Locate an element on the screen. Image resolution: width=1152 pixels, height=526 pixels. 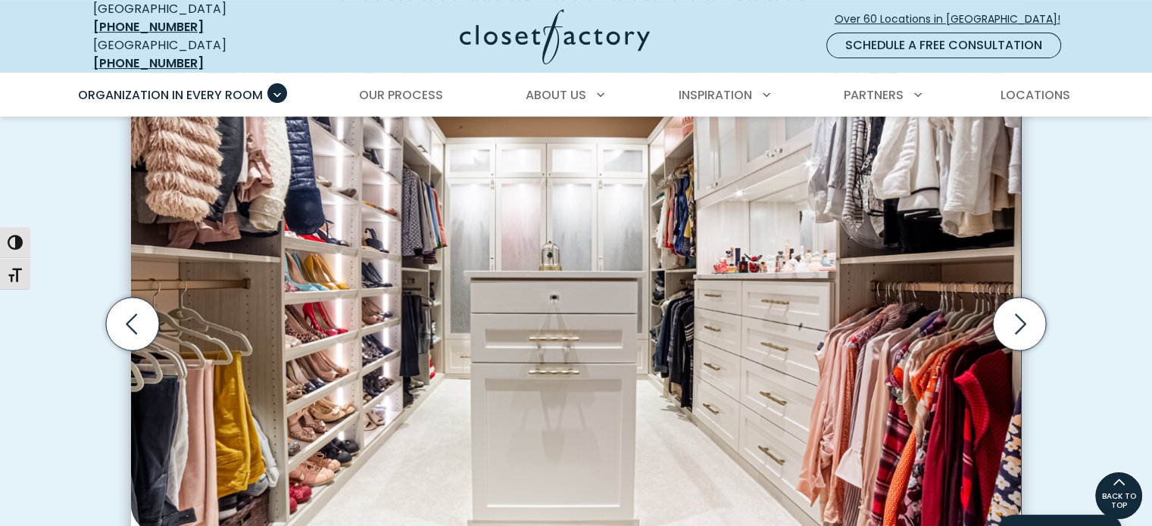
nav: Primary Menu is located at coordinates (576, 95).